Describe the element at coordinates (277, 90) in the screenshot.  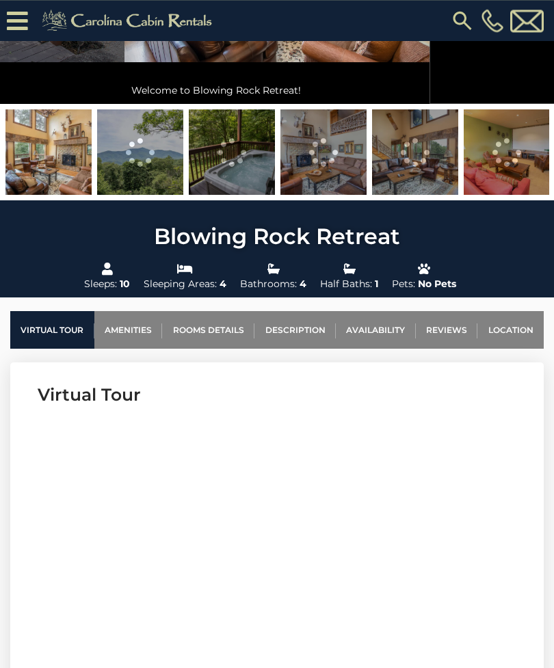
I see `div: Welcome to Blowing Rock Retreat!` at that location.